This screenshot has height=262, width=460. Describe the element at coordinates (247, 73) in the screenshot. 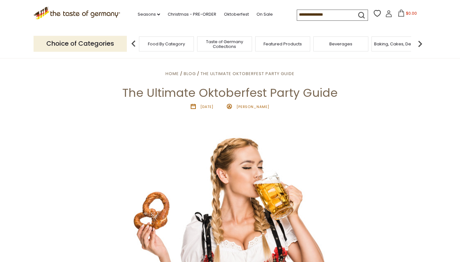

I see `span: The Ultimate Oktoberfest Party Guide` at that location.